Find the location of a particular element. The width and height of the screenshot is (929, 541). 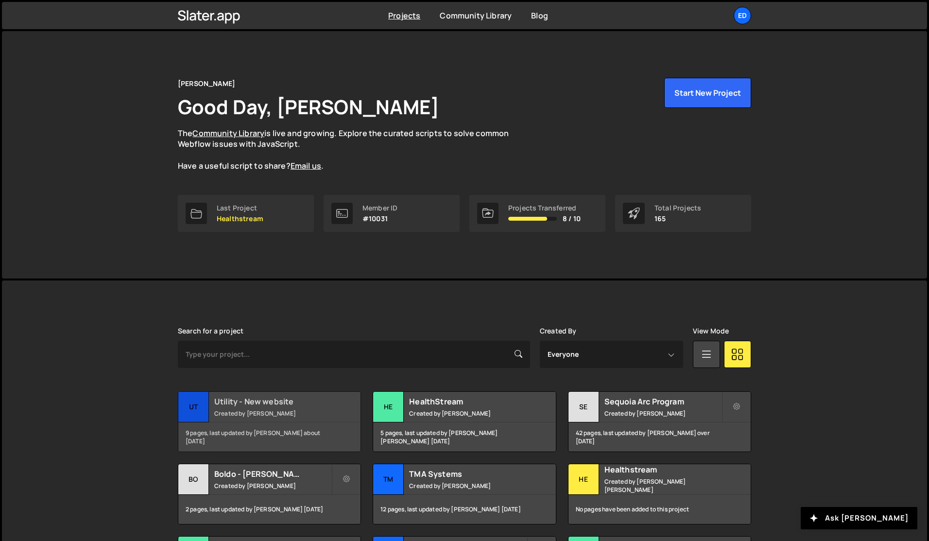

a: Projects is located at coordinates (404, 16).